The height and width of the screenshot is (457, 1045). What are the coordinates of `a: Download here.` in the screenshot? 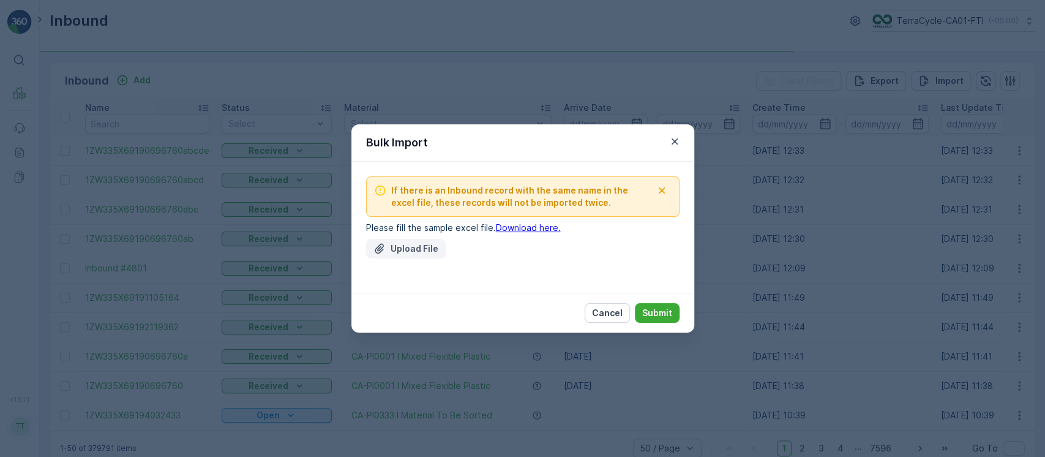 It's located at (528, 227).